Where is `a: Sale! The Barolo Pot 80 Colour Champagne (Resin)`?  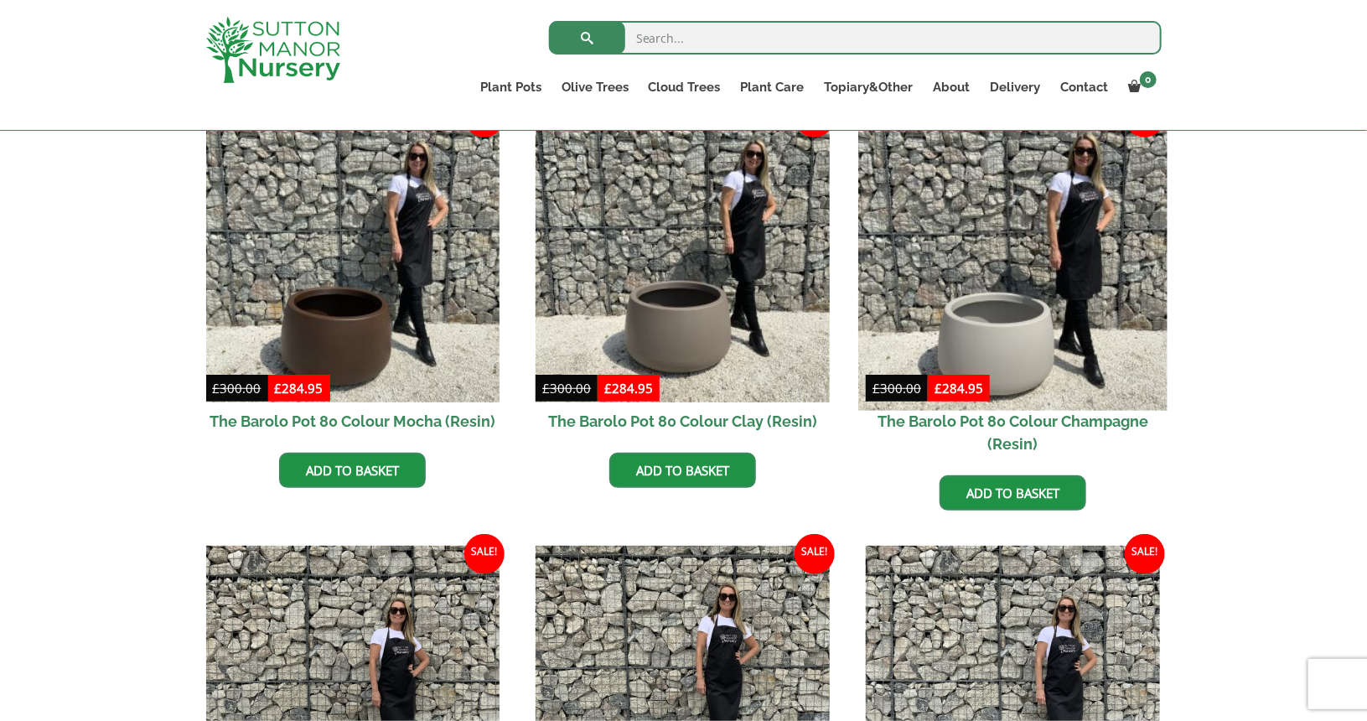
a: Sale! The Barolo Pot 80 Colour Champagne (Resin) is located at coordinates (1013, 286).